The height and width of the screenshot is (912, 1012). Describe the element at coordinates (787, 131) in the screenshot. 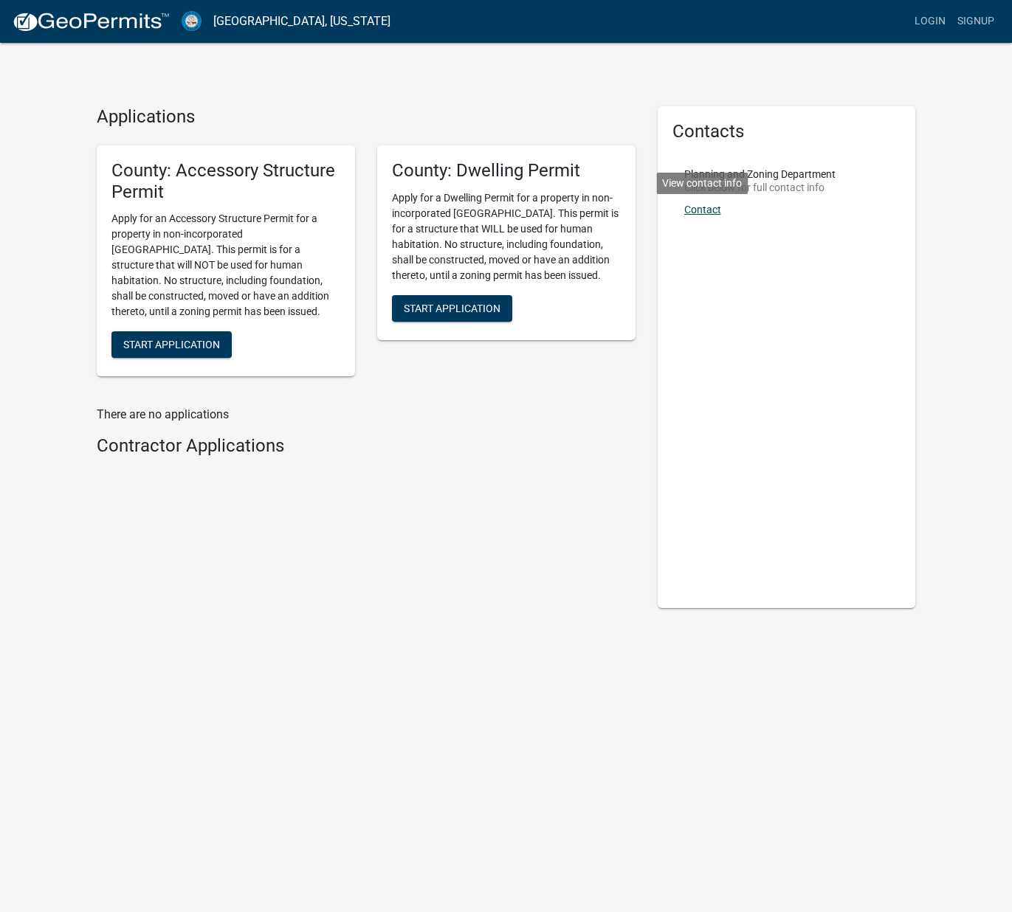

I see `h5: Contacts` at that location.